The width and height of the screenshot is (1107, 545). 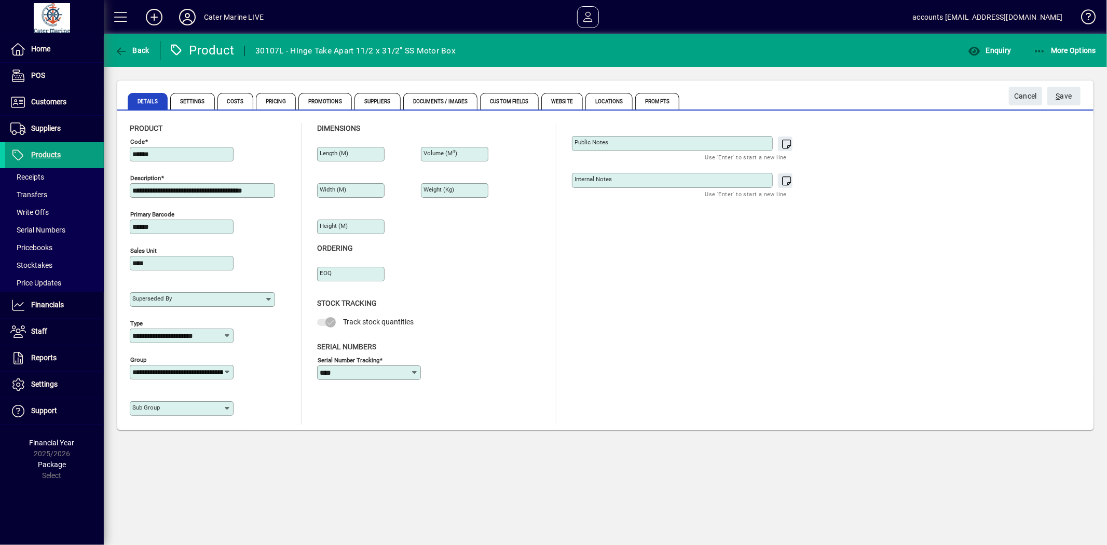 What do you see at coordinates (1025, 96) in the screenshot?
I see `button: Cancel` at bounding box center [1025, 96].